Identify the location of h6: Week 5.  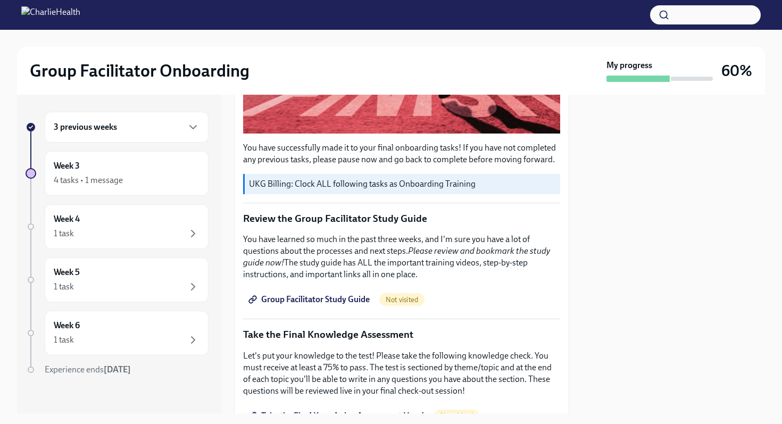
(66, 272).